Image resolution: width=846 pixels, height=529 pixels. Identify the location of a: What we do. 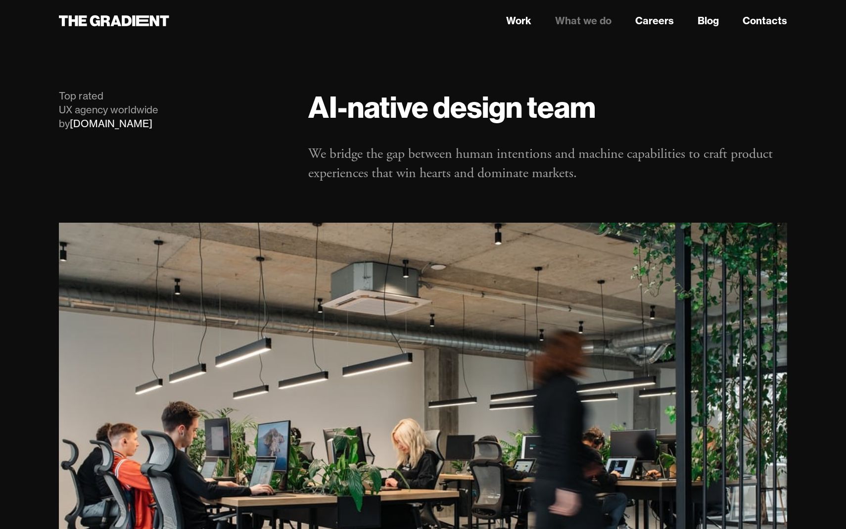
(583, 21).